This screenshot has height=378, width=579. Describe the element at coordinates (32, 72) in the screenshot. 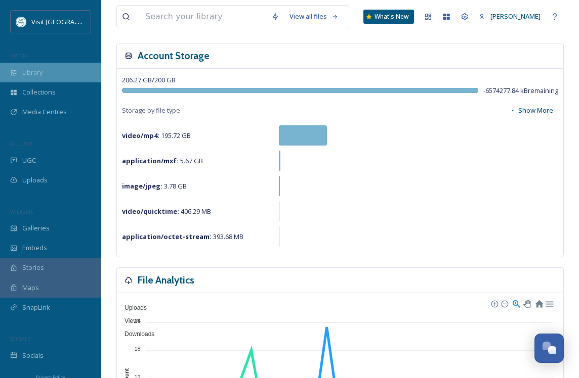

I see `span: Library` at that location.